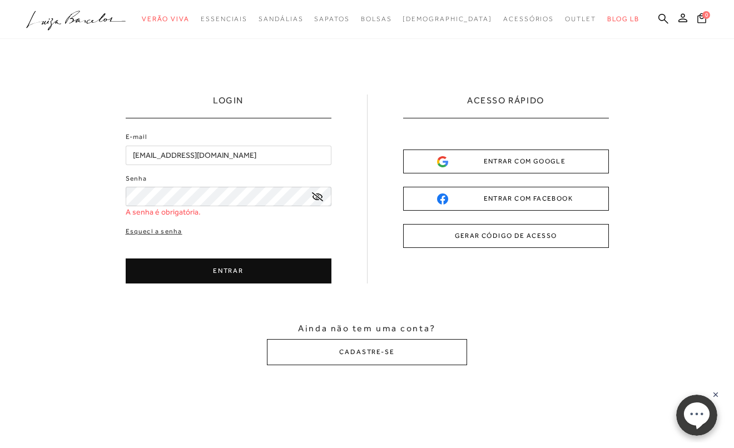 The width and height of the screenshot is (734, 448). I want to click on span: Sandálias, so click(281, 19).